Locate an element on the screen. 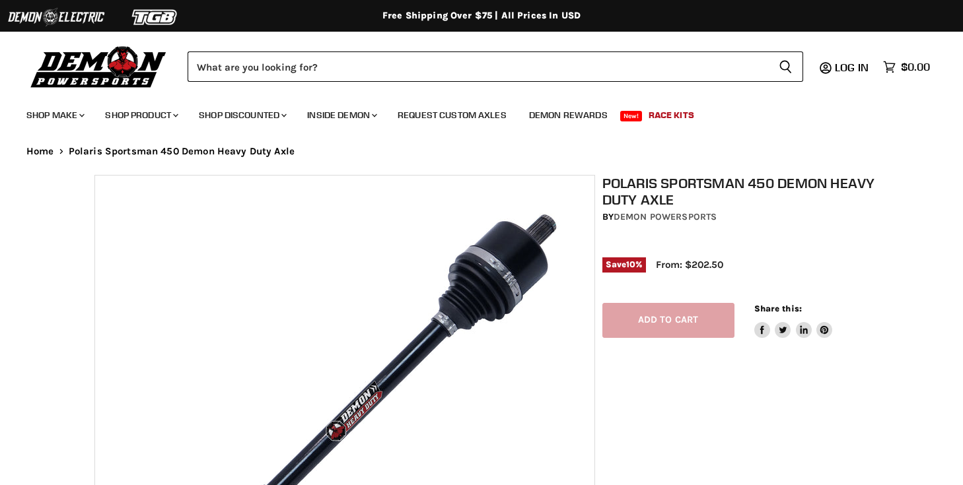 This screenshot has width=963, height=485. form: Product is located at coordinates (495, 67).